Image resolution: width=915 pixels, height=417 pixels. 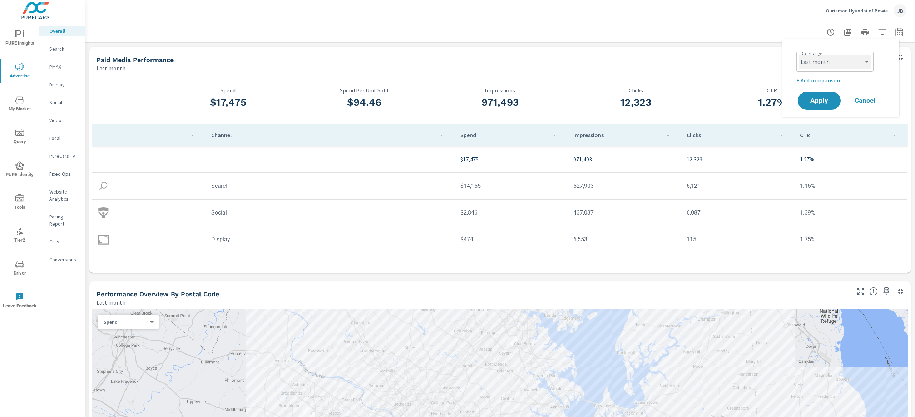 What do you see at coordinates (865, 101) in the screenshot?
I see `span: Cancel` at bounding box center [865, 101].